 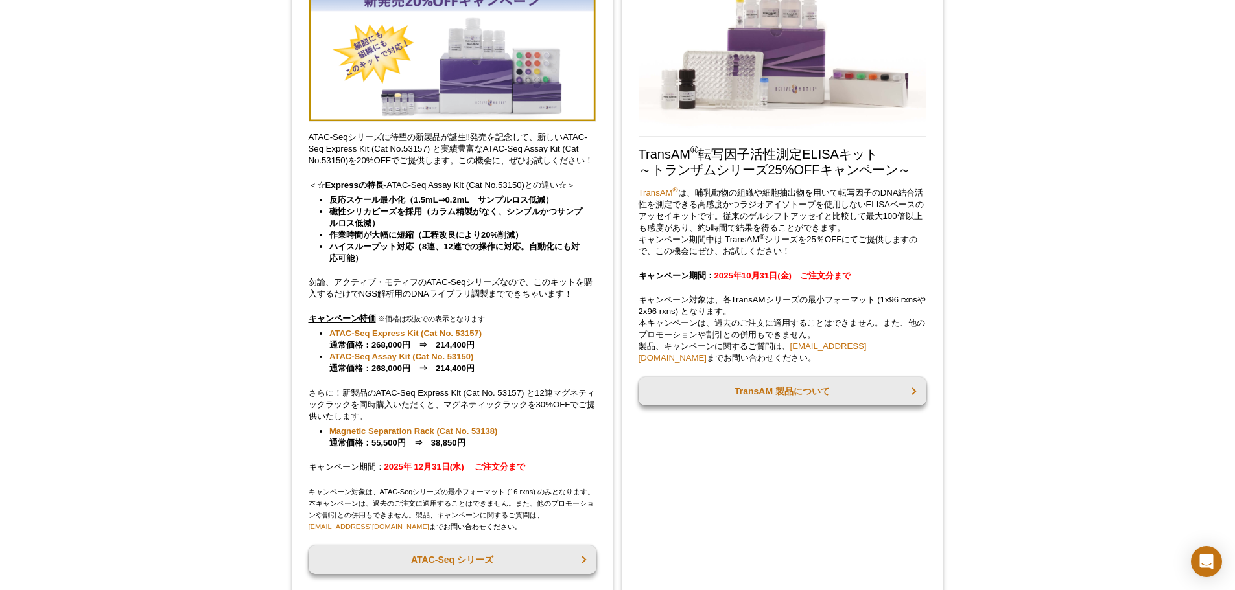 I want to click on strong: キャンペーン期間：, so click(x=744, y=275).